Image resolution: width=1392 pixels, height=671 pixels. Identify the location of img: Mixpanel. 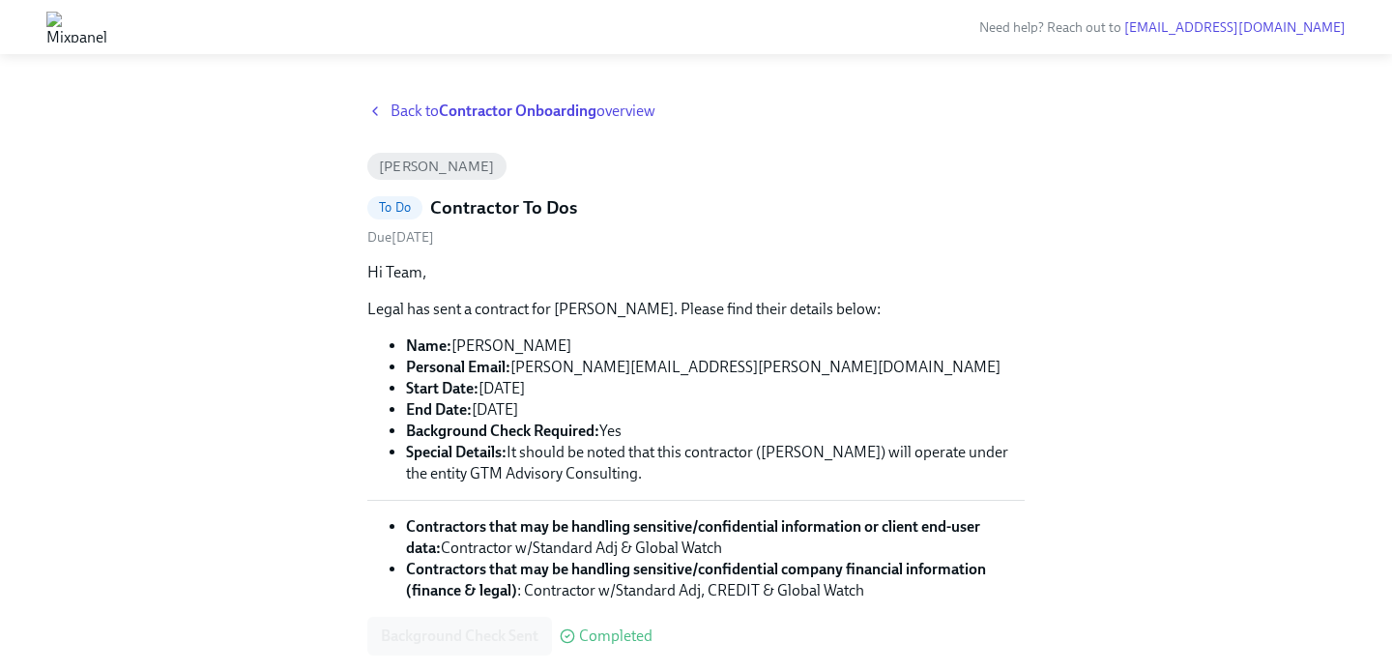
(76, 27).